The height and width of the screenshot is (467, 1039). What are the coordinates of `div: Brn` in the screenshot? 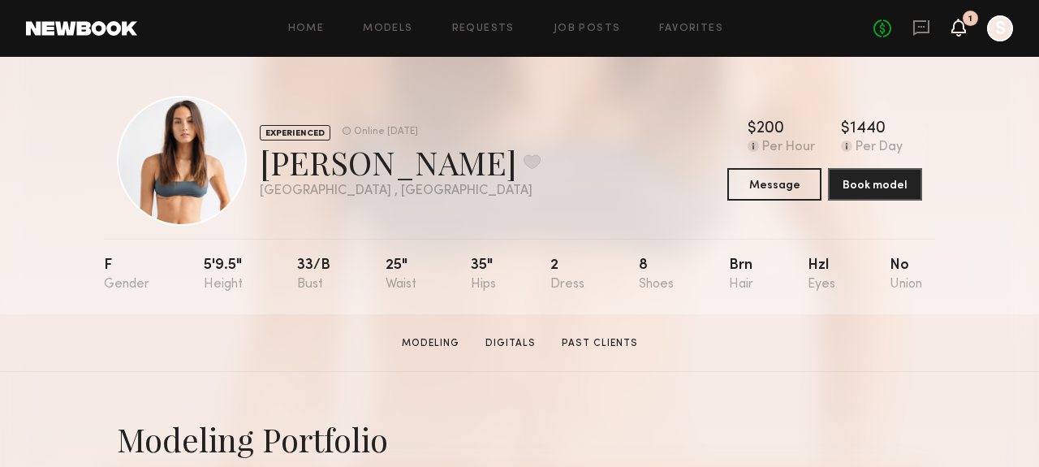 It's located at (741, 274).